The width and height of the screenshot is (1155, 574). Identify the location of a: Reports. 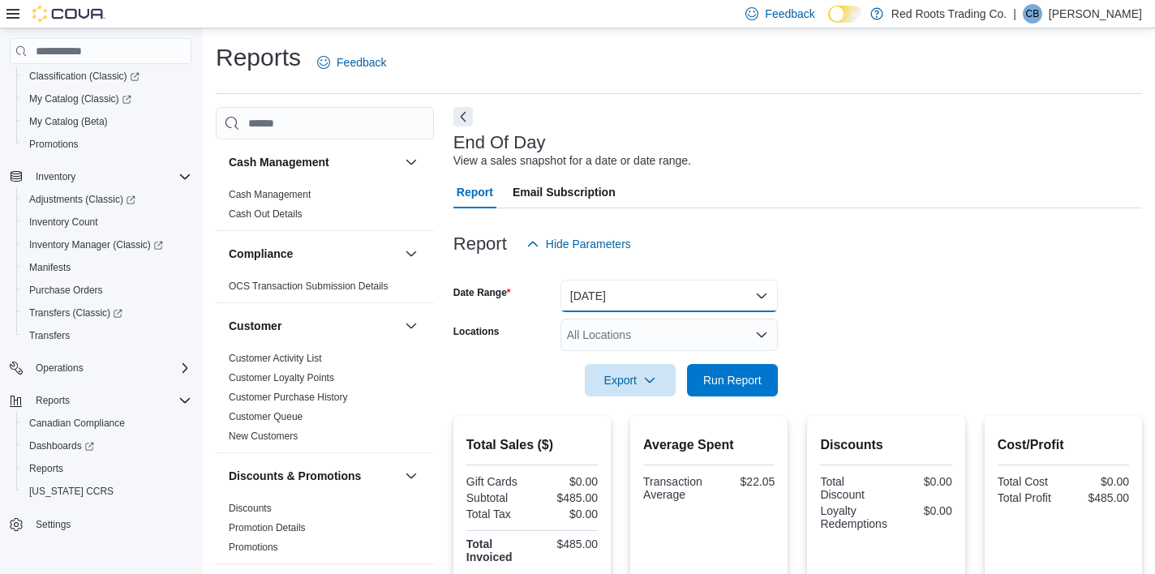
(46, 469).